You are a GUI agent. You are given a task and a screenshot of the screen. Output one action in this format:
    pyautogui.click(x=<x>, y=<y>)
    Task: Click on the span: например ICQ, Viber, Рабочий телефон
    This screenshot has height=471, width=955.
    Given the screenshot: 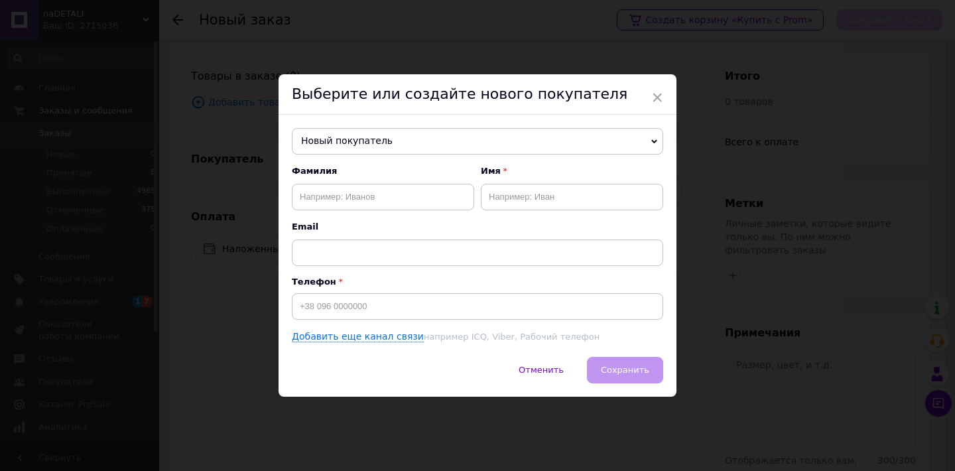 What is the action you would take?
    pyautogui.click(x=511, y=336)
    